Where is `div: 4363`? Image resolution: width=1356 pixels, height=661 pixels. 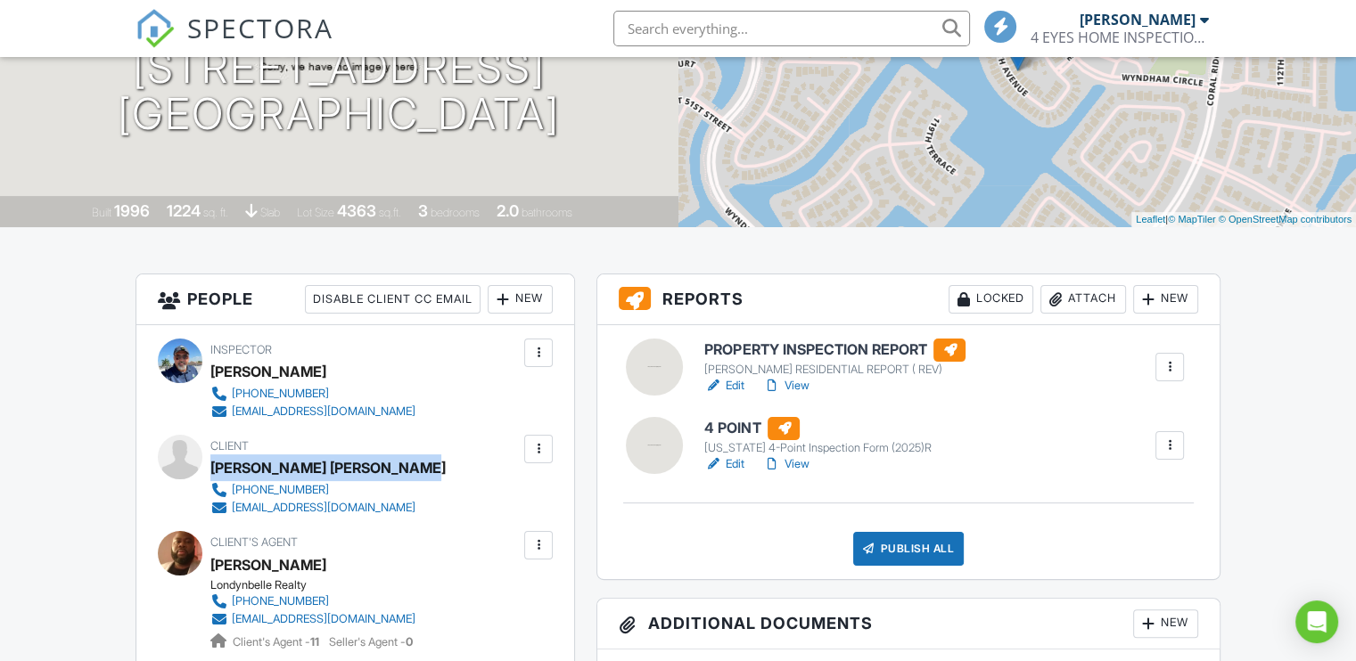
div: 4363 is located at coordinates (356, 210).